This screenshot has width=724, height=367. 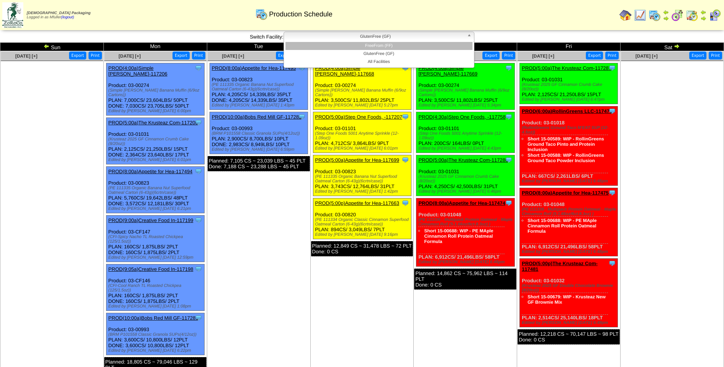 I want to click on div: Product: 03-01031 PLAN: 2,125CS / 21,250LBS / 15PLT, so click(x=568, y=84).